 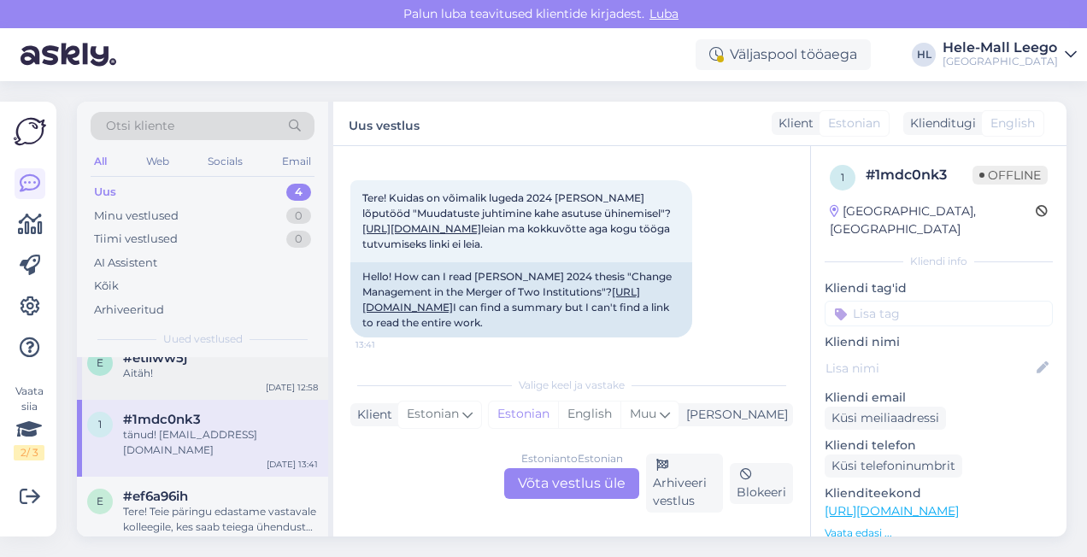 I want to click on div: Võta vestlus üle, so click(x=572, y=484).